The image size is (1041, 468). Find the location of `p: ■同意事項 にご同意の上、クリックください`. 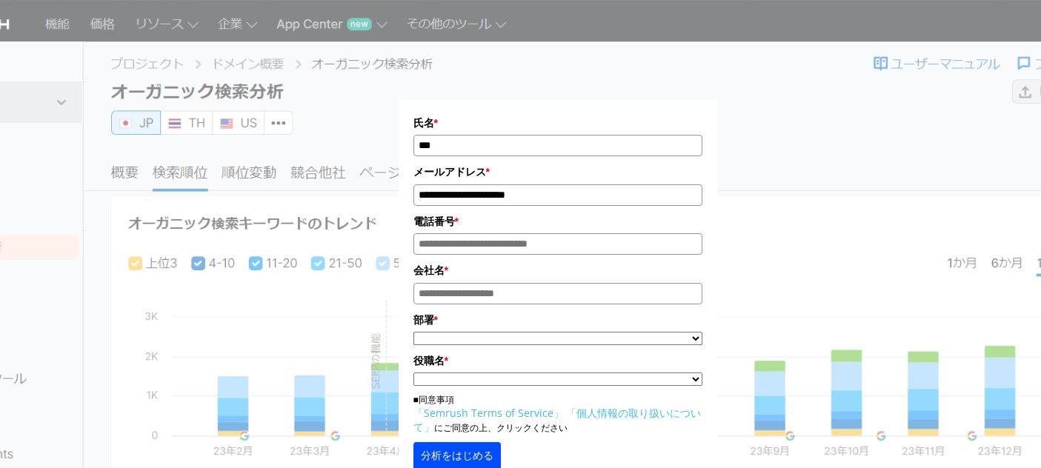

p: ■同意事項 にご同意の上、クリックください is located at coordinates (558, 414).